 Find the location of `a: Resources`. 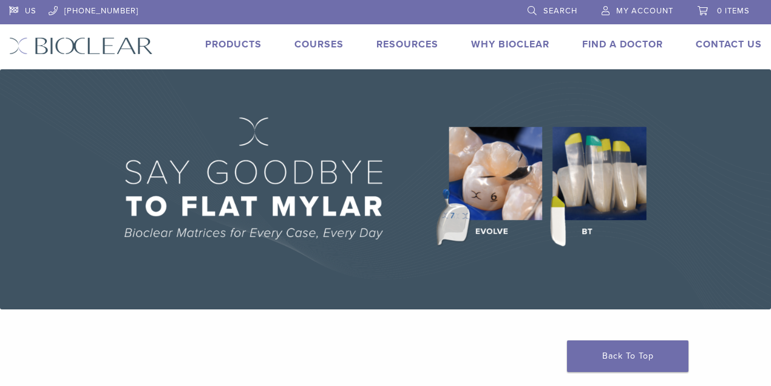

a: Resources is located at coordinates (408, 44).